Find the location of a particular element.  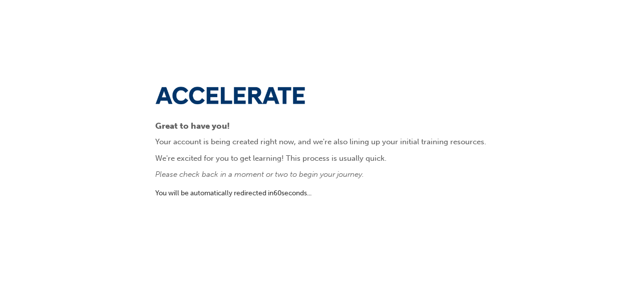

img: accelerate-hmca is located at coordinates (230, 96).